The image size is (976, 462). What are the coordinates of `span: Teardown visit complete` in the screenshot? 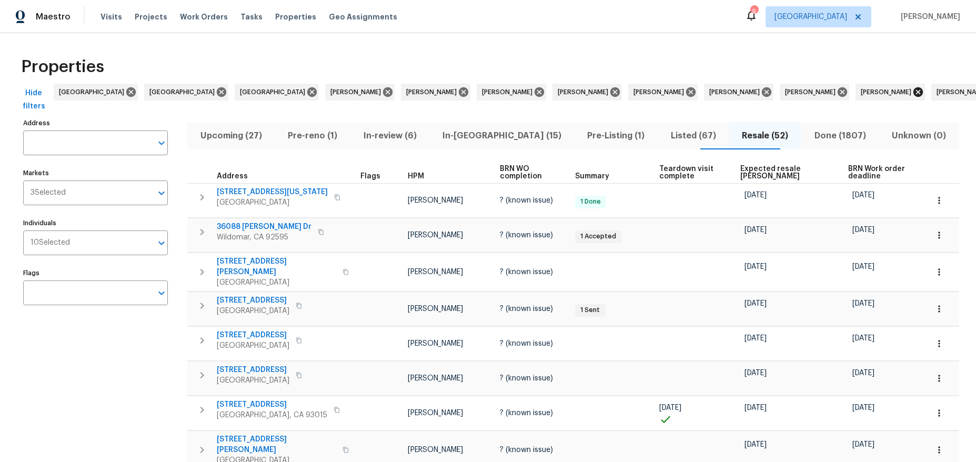 It's located at (691, 173).